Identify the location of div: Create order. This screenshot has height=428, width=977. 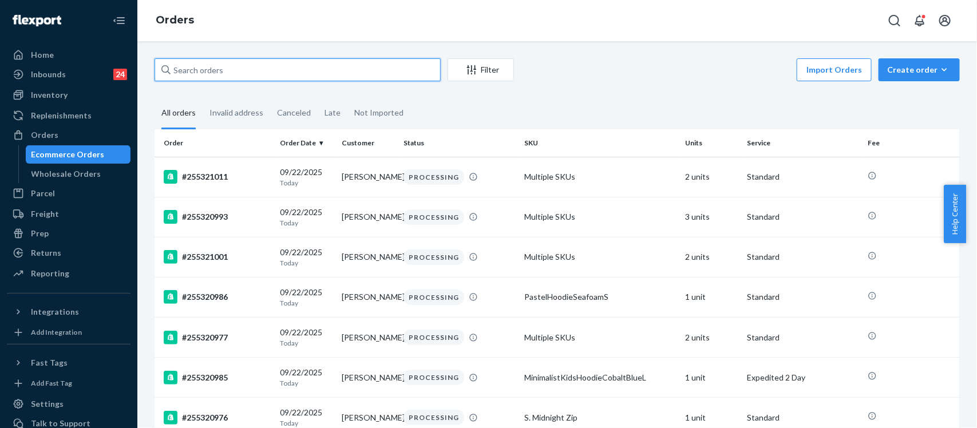
(919, 70).